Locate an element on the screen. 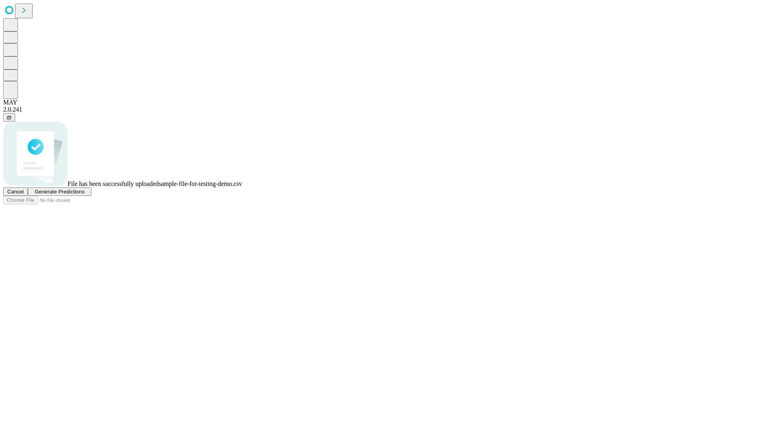 The width and height of the screenshot is (763, 429). div: 2.0.241 is located at coordinates (381, 110).